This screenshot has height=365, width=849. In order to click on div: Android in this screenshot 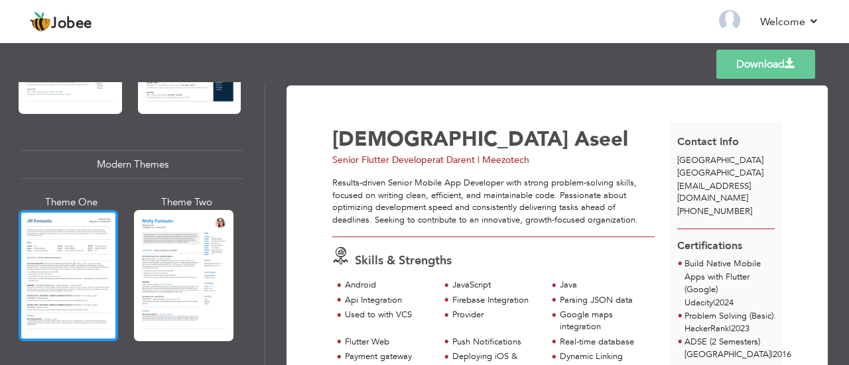, I will do `click(388, 285)`.